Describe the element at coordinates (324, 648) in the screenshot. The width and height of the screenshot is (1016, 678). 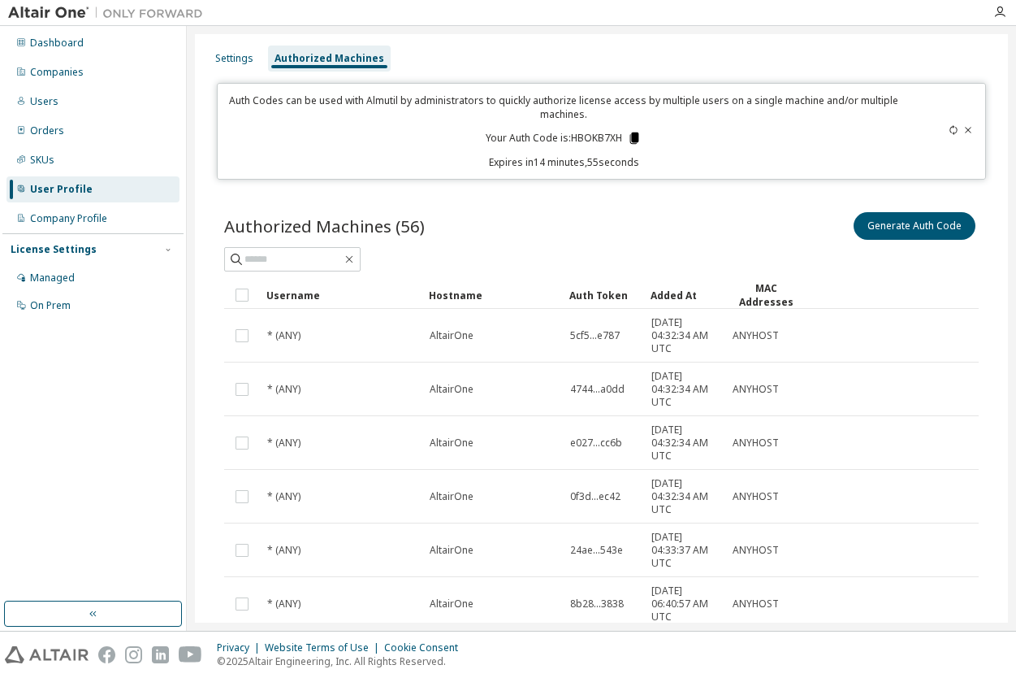
I see `div: Website Terms of Use` at that location.